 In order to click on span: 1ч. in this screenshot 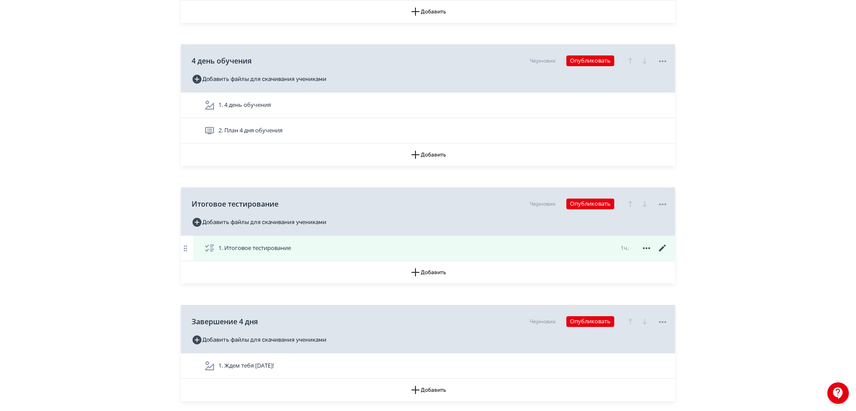, I will do `click(625, 248)`.